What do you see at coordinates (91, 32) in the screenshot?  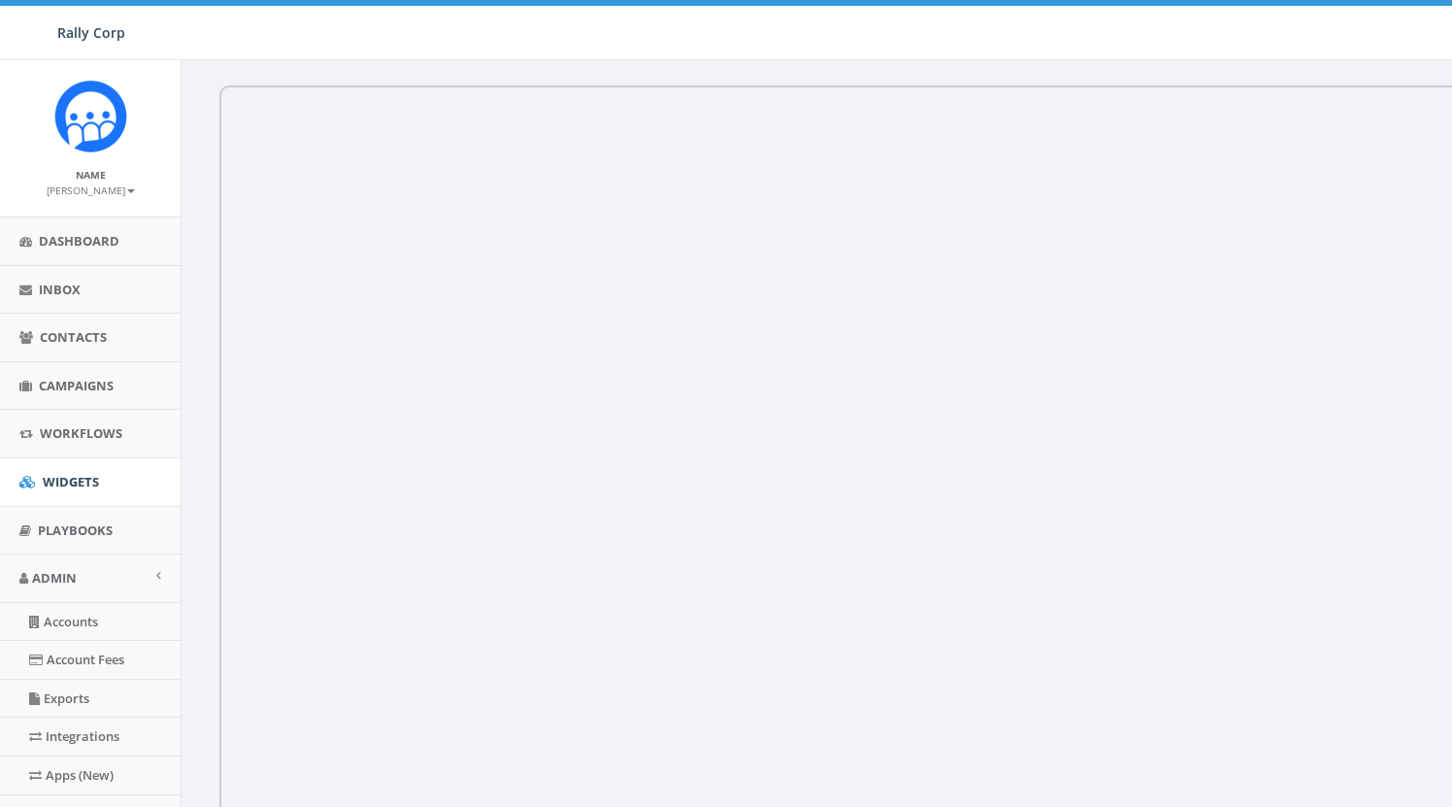 I see `span: Rally Corp` at bounding box center [91, 32].